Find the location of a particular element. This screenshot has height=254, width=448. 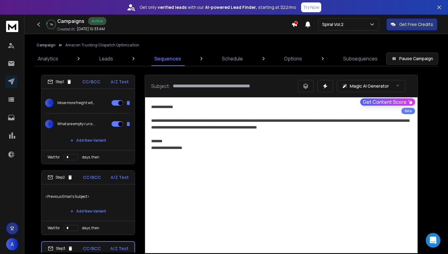

a: Schedule is located at coordinates (232, 59).